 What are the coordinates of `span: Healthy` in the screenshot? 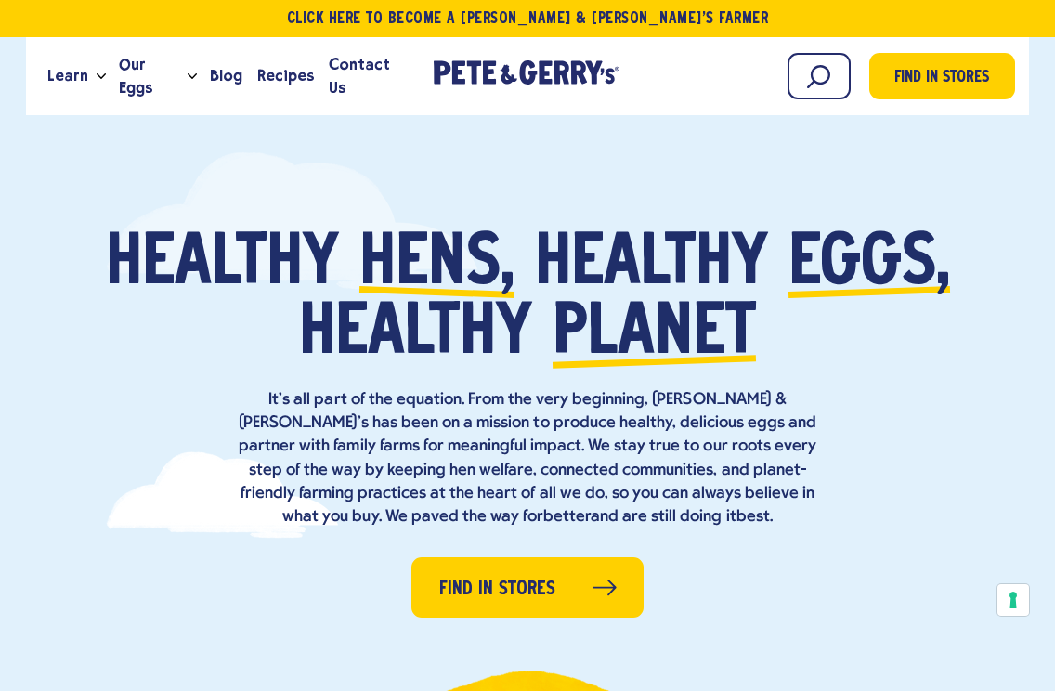 It's located at (222, 265).